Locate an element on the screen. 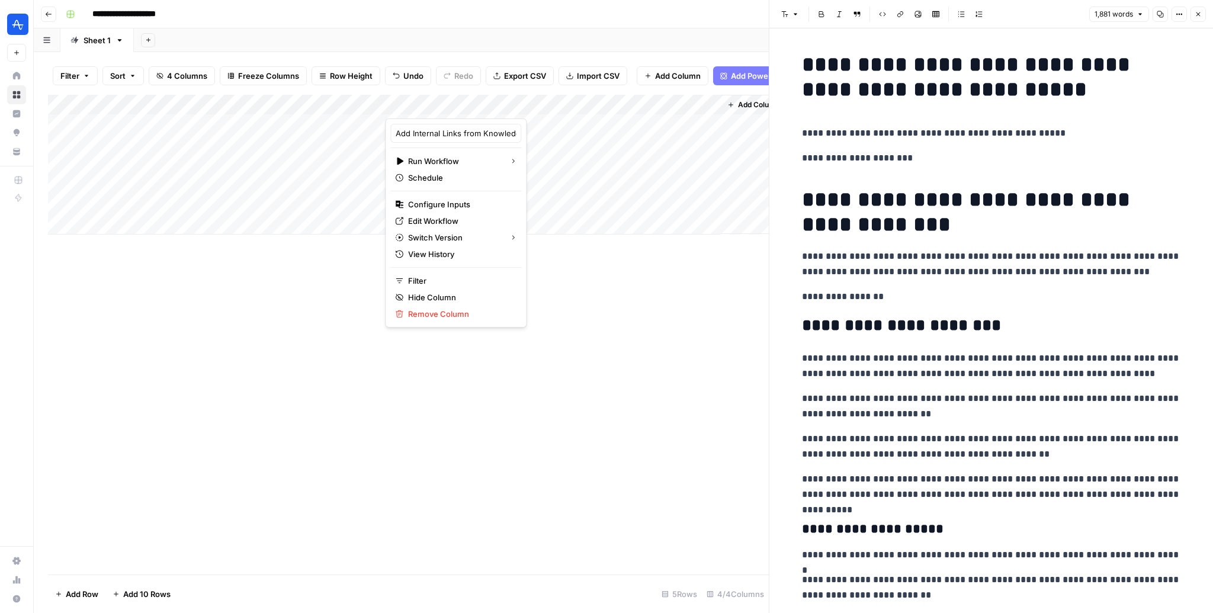  span: Add 10 Rows is located at coordinates (147, 594).